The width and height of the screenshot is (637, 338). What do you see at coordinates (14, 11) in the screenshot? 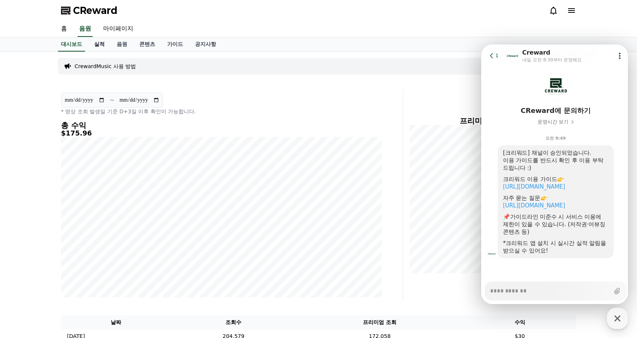
I see `button: 1` at bounding box center [14, 11].